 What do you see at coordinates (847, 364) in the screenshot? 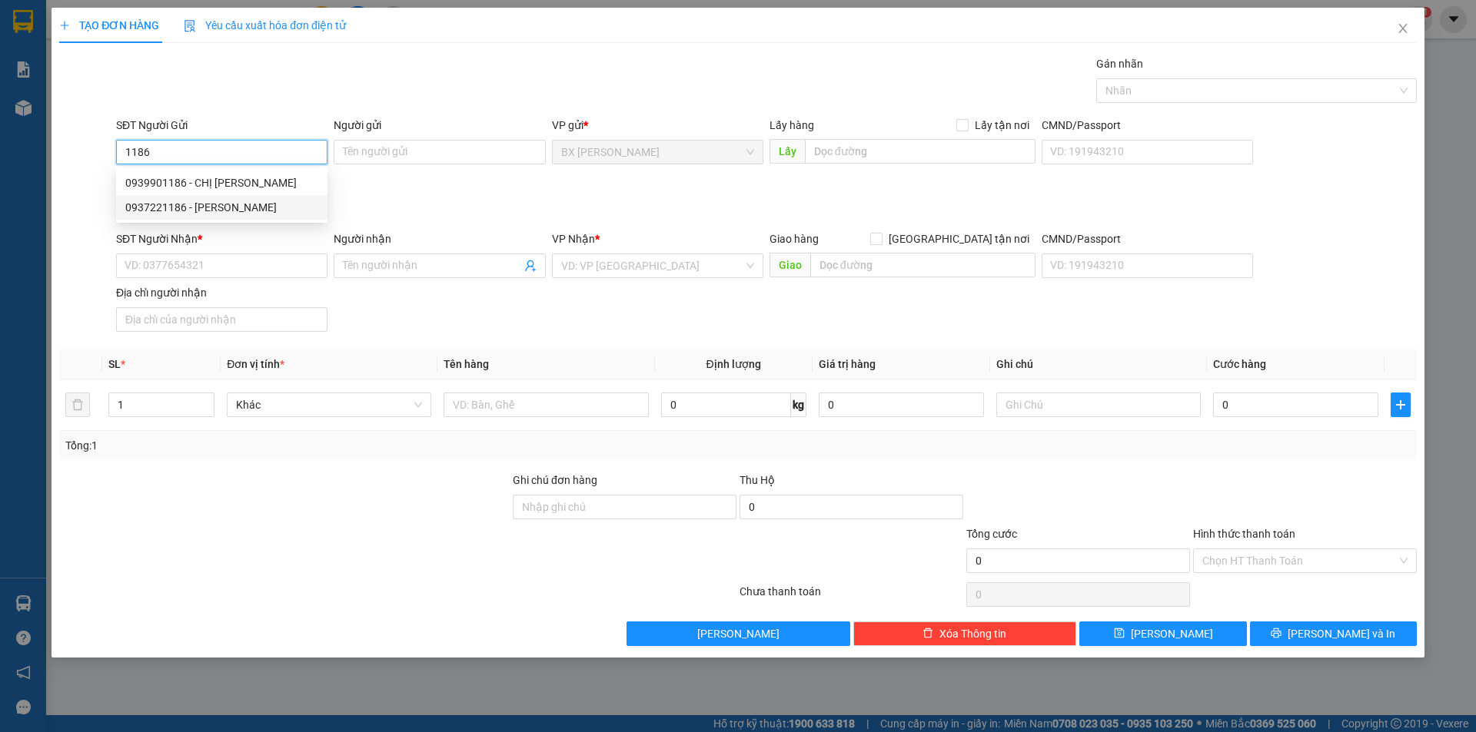
I see `span: Giá trị hàng` at bounding box center [847, 364].